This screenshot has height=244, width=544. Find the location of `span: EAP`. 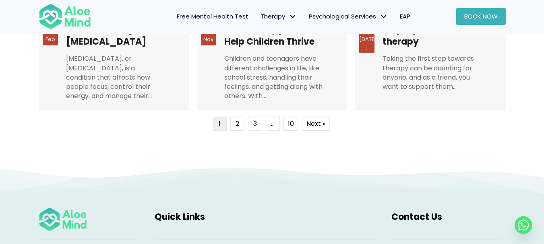

span: EAP is located at coordinates (405, 16).